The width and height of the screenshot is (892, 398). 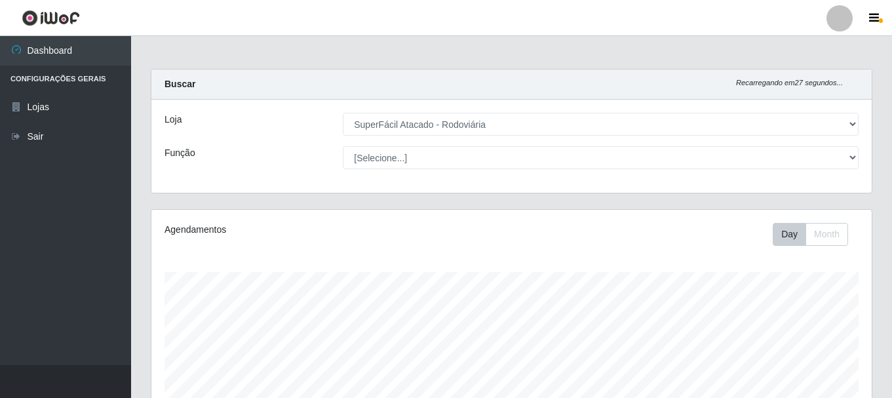 I want to click on div: First group, so click(x=810, y=234).